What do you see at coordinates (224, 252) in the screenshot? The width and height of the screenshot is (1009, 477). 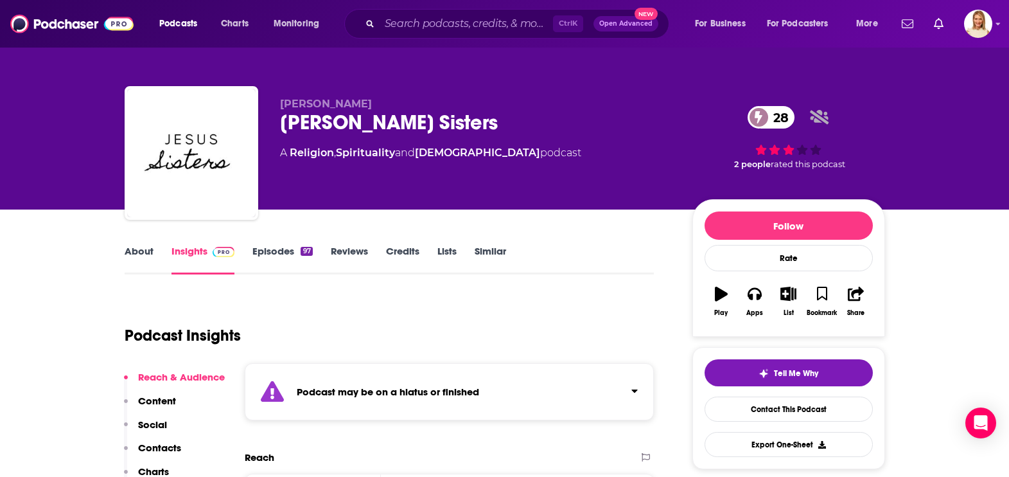 I see `img: Podchaser Pro` at bounding box center [224, 252].